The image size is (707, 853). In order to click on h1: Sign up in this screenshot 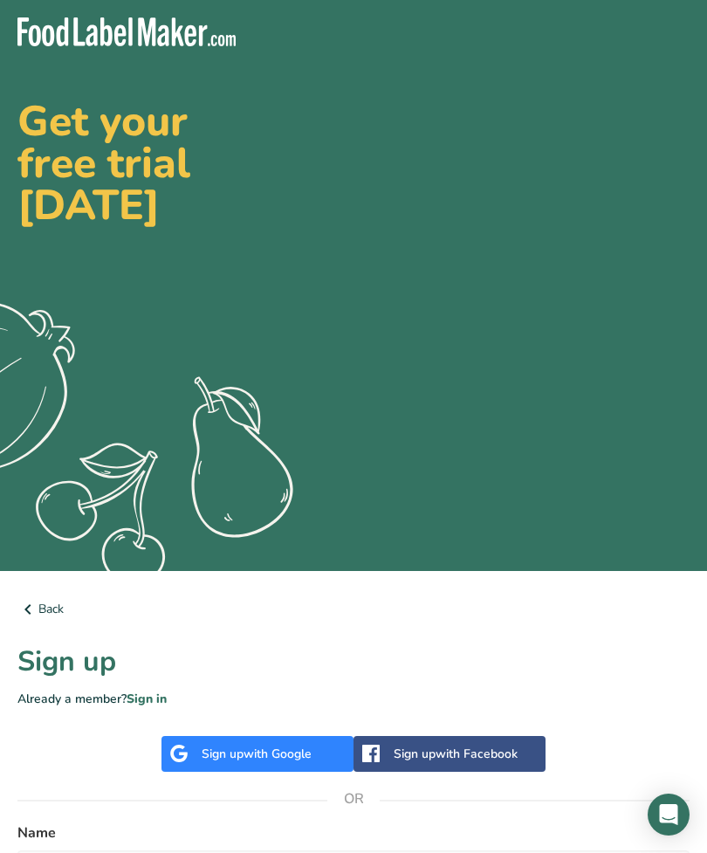, I will do `click(354, 662)`.